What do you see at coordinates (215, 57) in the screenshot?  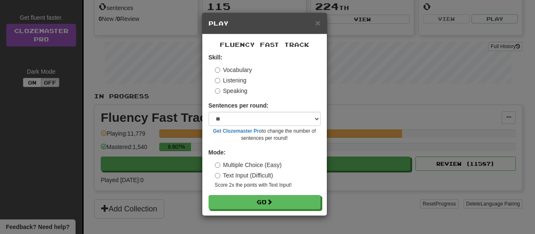 I see `strong: Skill:` at bounding box center [215, 57].